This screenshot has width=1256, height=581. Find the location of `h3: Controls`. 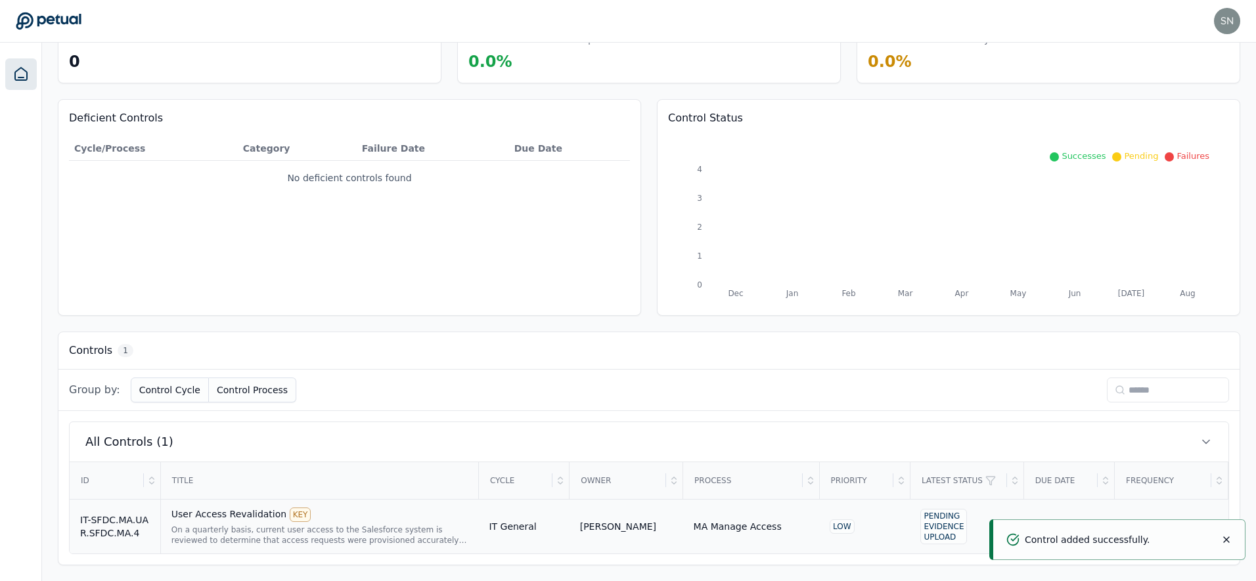

h3: Controls is located at coordinates (91, 351).